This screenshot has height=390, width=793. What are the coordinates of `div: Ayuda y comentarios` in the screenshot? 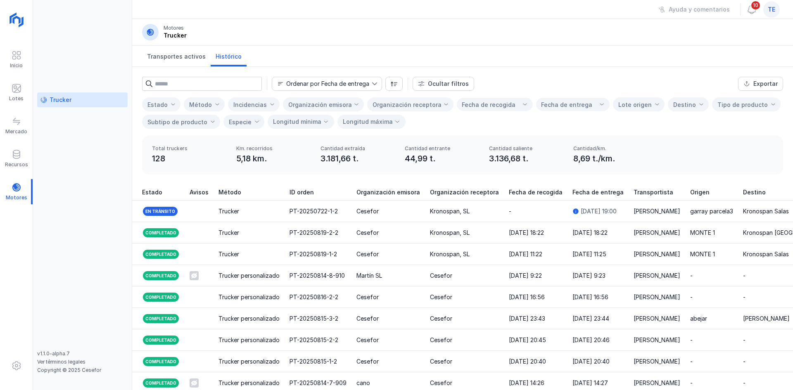 It's located at (699, 9).